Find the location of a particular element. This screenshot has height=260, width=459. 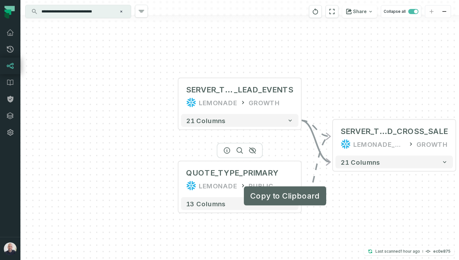

g: Edge from 9e3caaef5d99d65c16432fce8000f475 to f1fff048dfee73f8a75b3fc55c814203 is located at coordinates (316, 170).